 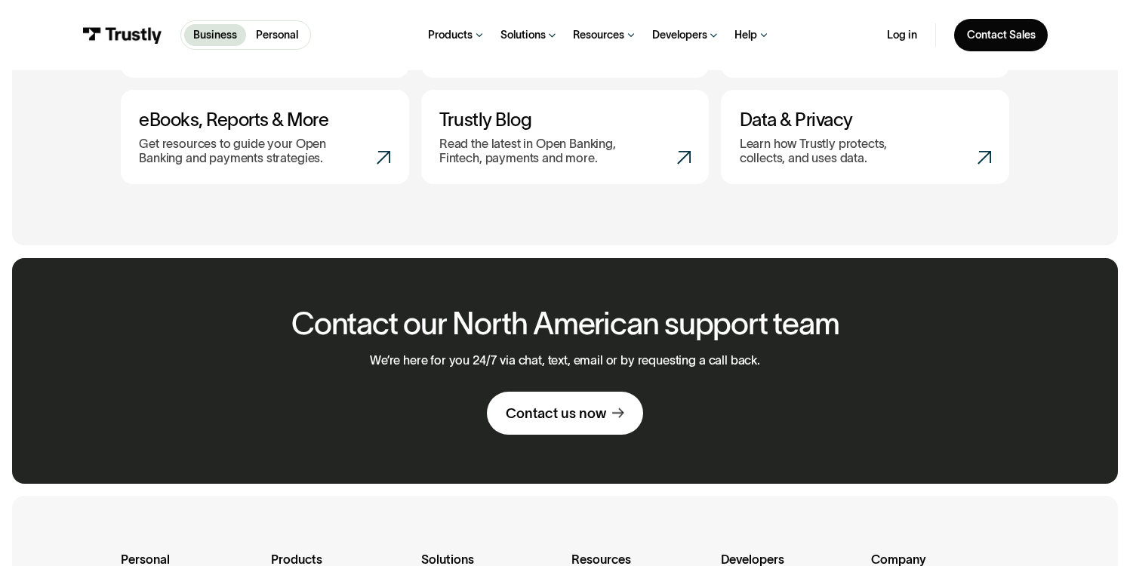 What do you see at coordinates (523, 35) in the screenshot?
I see `div: Solutions` at bounding box center [523, 35].